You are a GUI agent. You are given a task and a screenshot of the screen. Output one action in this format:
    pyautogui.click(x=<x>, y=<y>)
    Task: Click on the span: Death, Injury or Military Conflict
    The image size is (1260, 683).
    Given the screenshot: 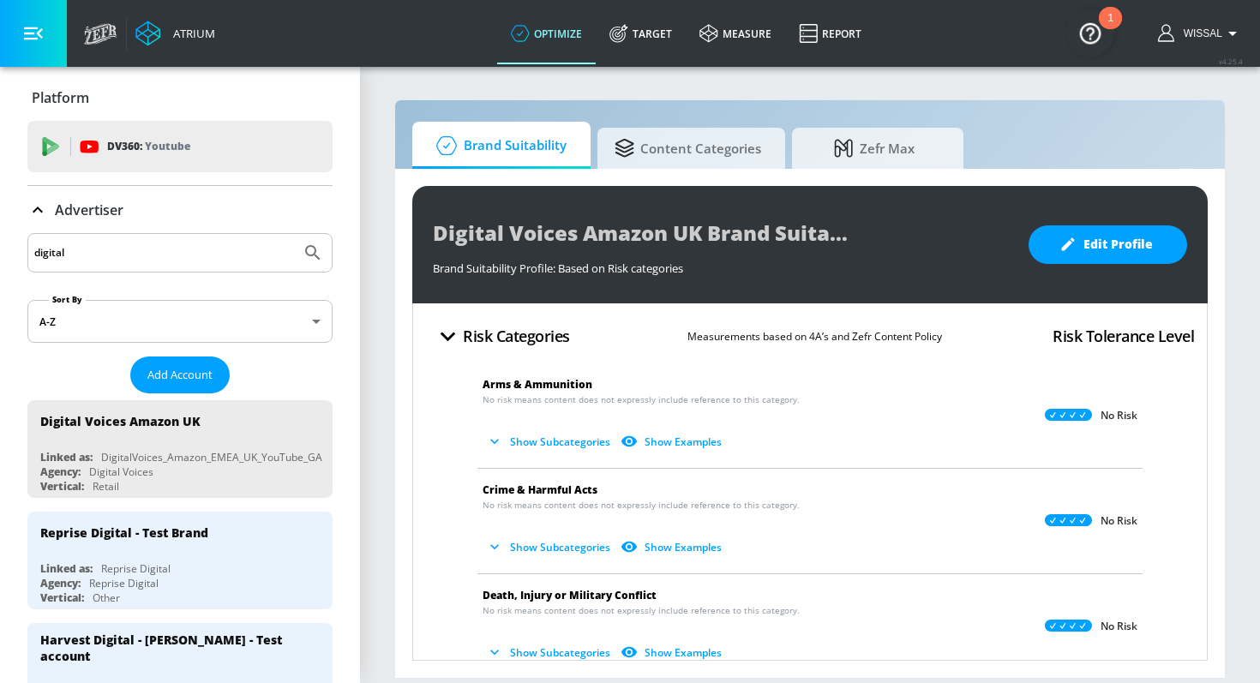 What is the action you would take?
    pyautogui.click(x=569, y=595)
    